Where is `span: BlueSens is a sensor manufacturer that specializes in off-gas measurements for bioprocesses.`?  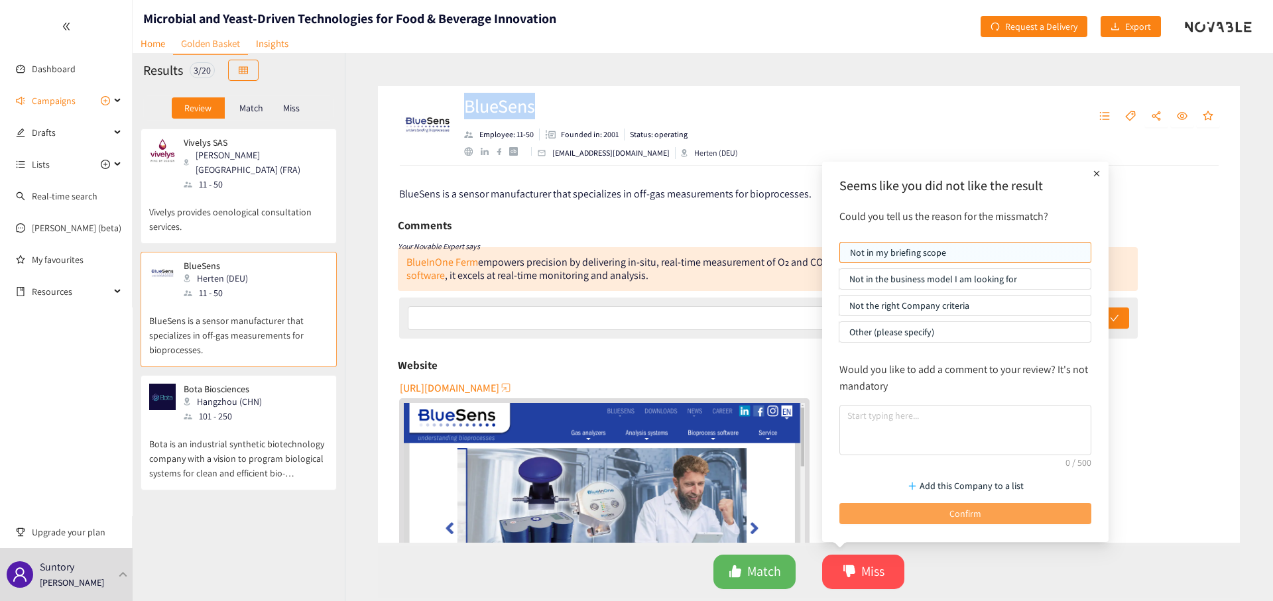 span: BlueSens is a sensor manufacturer that specializes in off-gas measurements for bioprocesses. is located at coordinates (605, 194).